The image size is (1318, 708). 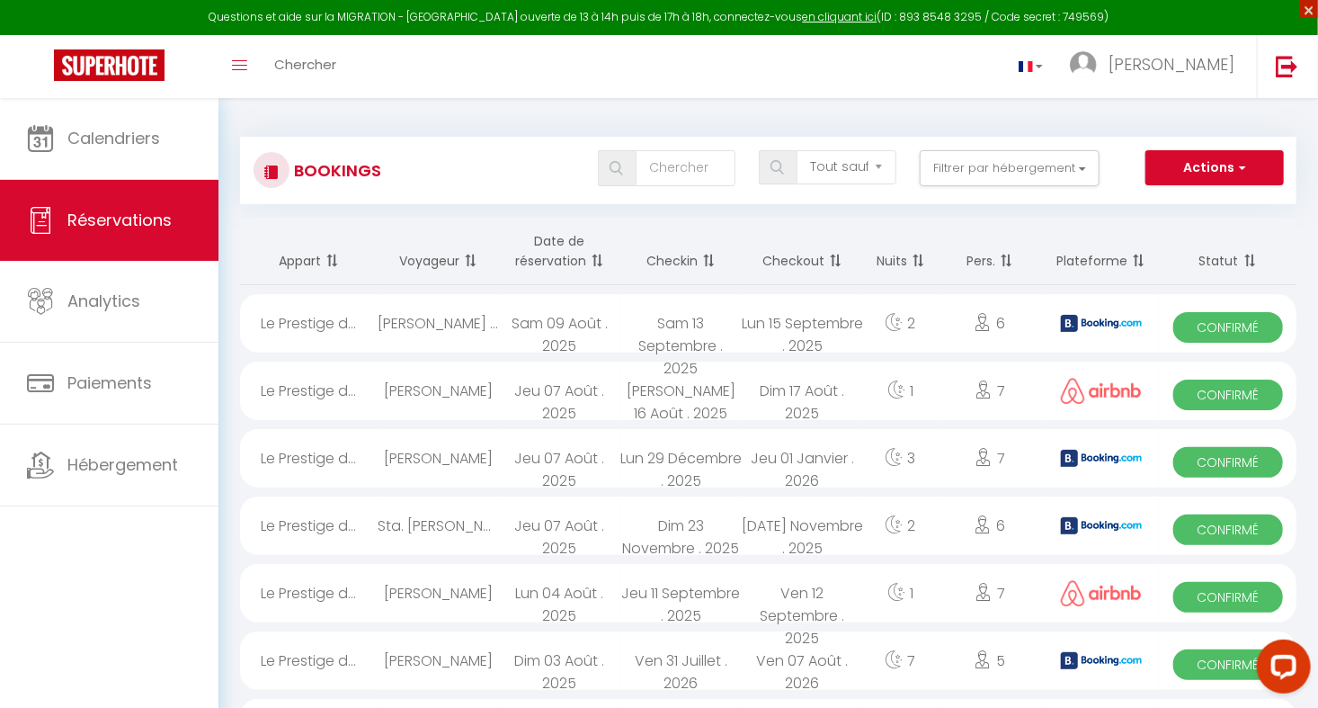 What do you see at coordinates (113, 138) in the screenshot?
I see `span: Calendriers` at bounding box center [113, 138].